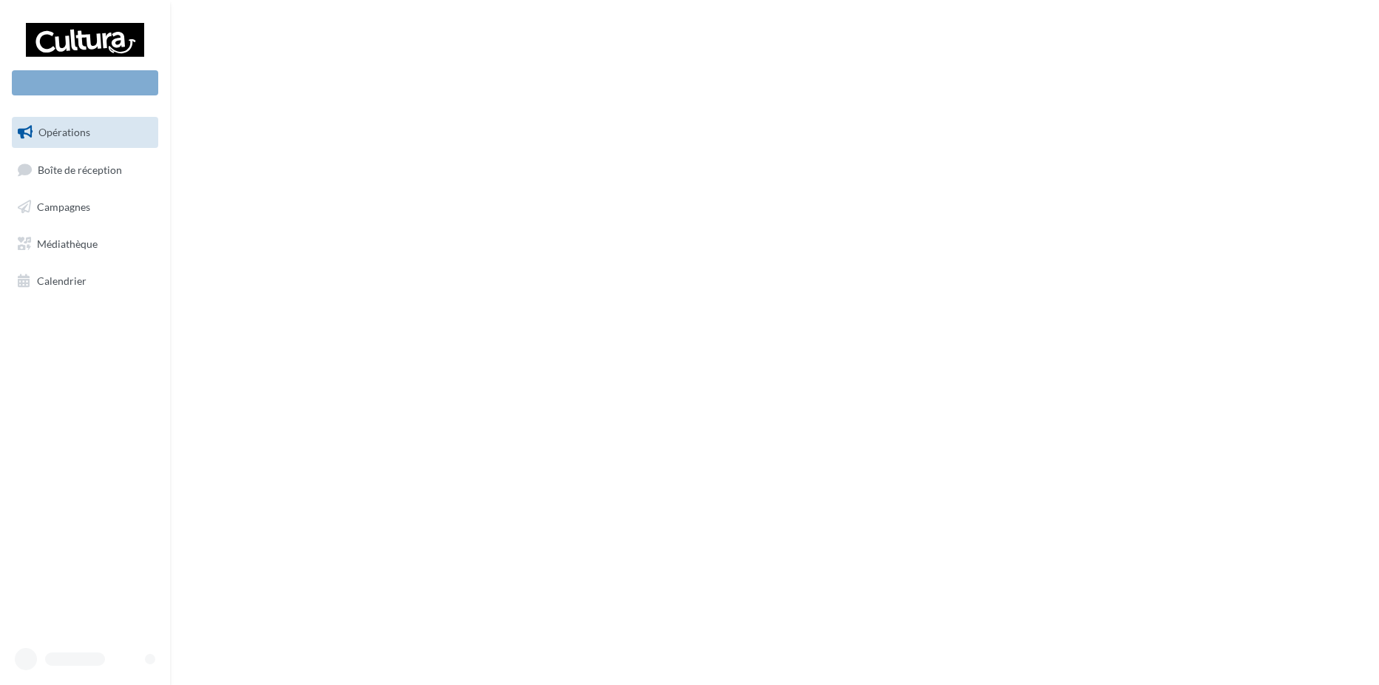 The width and height of the screenshot is (1379, 685). What do you see at coordinates (85, 281) in the screenshot?
I see `a: Calendrier` at bounding box center [85, 281].